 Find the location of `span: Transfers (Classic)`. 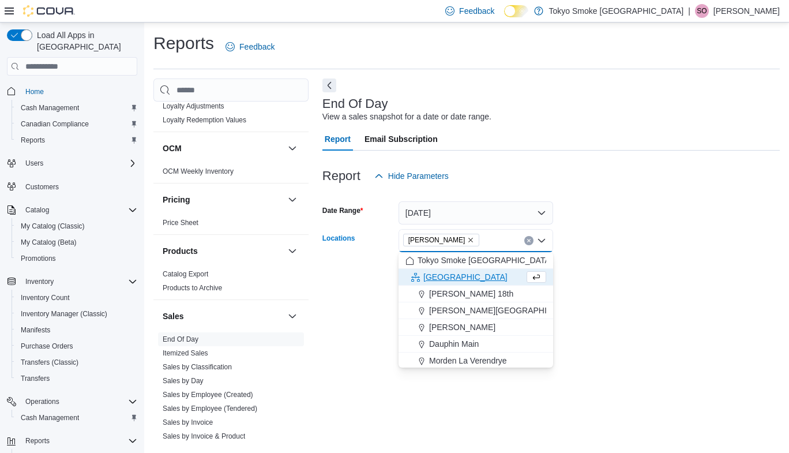

span: Transfers (Classic) is located at coordinates (77, 362).